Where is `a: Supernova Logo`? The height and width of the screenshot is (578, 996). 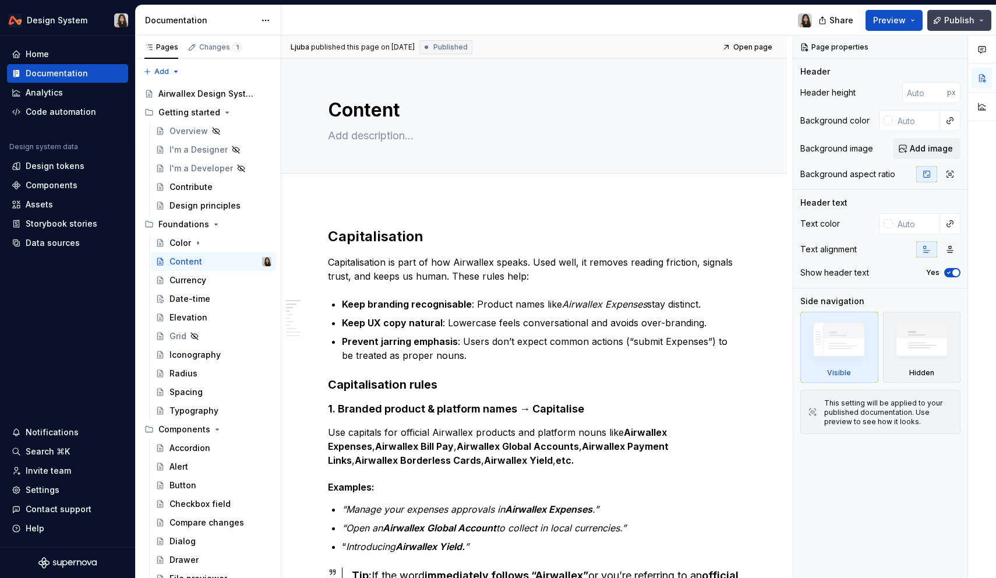
a: Supernova Logo is located at coordinates (68, 563).